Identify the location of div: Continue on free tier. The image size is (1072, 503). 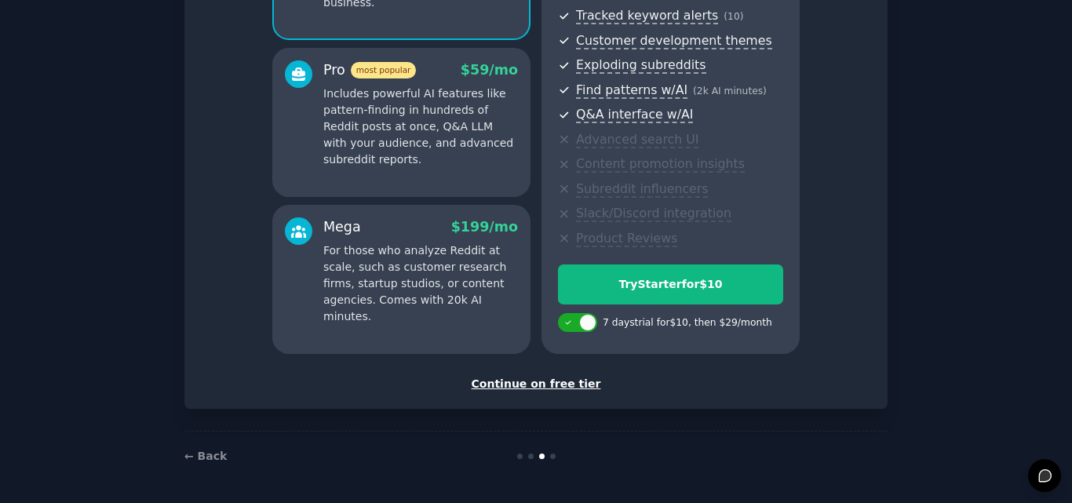
(536, 384).